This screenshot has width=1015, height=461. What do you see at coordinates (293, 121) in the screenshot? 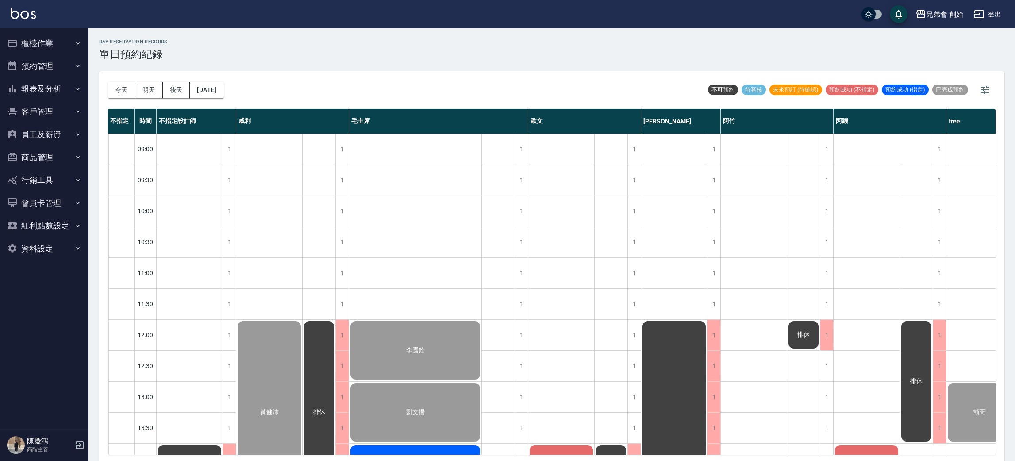
I see `div: 威利` at bounding box center [293, 121].